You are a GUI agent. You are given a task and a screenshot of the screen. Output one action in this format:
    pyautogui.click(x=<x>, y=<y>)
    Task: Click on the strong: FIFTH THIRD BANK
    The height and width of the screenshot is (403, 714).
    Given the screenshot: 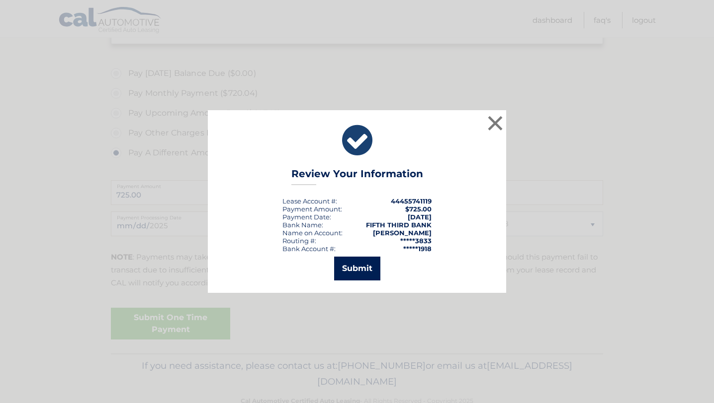 What is the action you would take?
    pyautogui.click(x=399, y=225)
    